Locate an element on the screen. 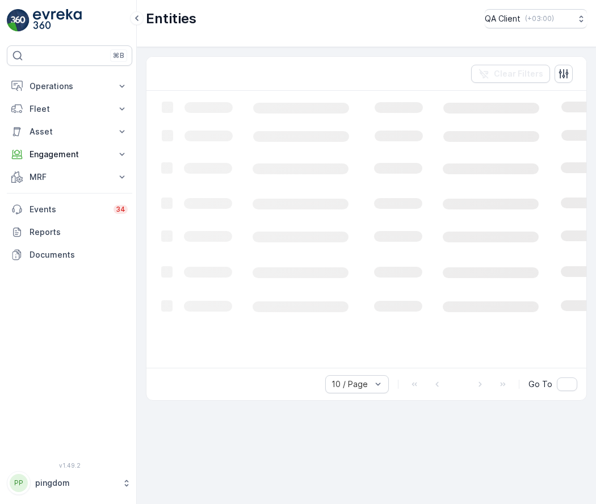  button: Operations is located at coordinates (69, 86).